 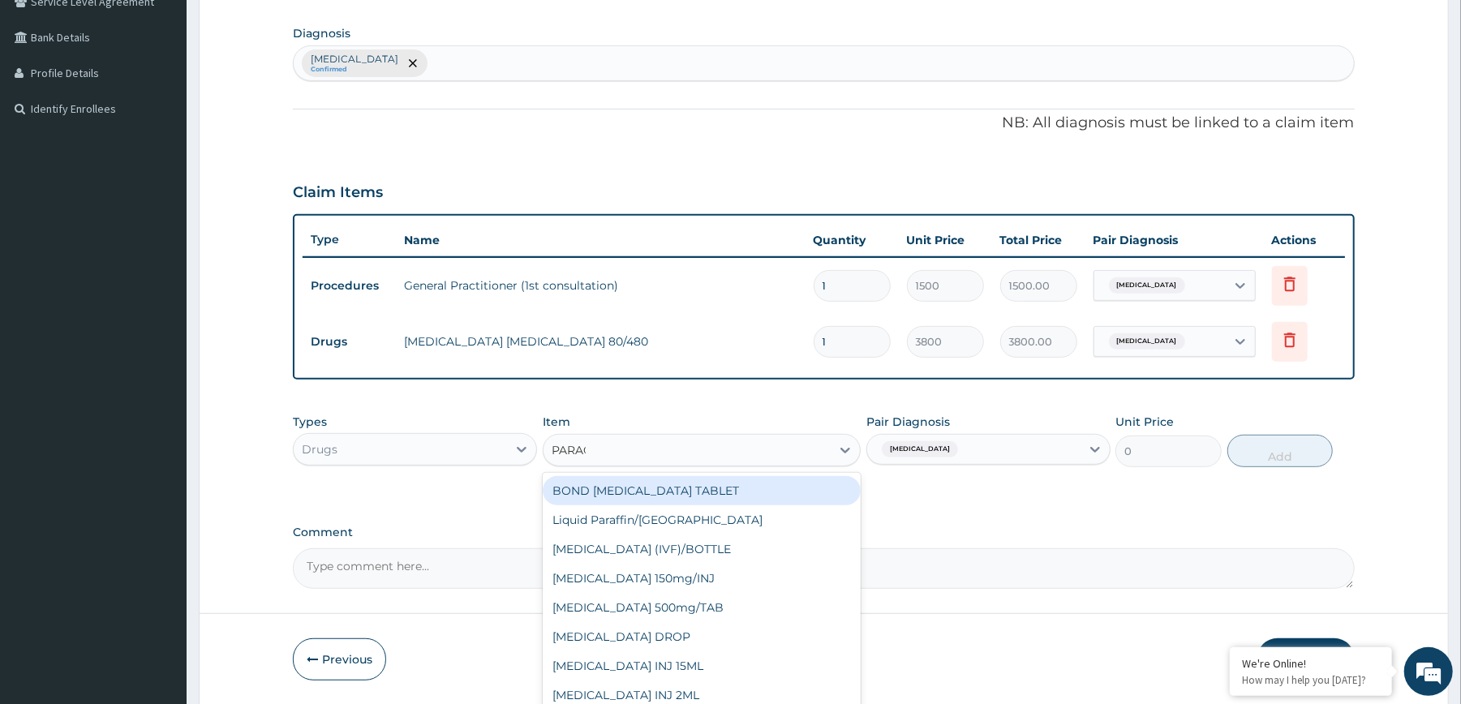 I want to click on label: Diagnosis, so click(x=321, y=33).